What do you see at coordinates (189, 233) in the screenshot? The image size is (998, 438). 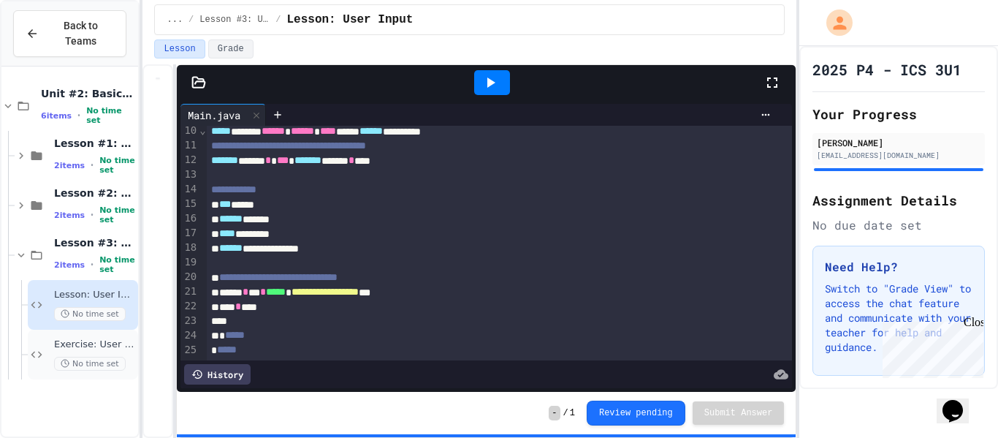 I see `div: 17` at bounding box center [189, 233].